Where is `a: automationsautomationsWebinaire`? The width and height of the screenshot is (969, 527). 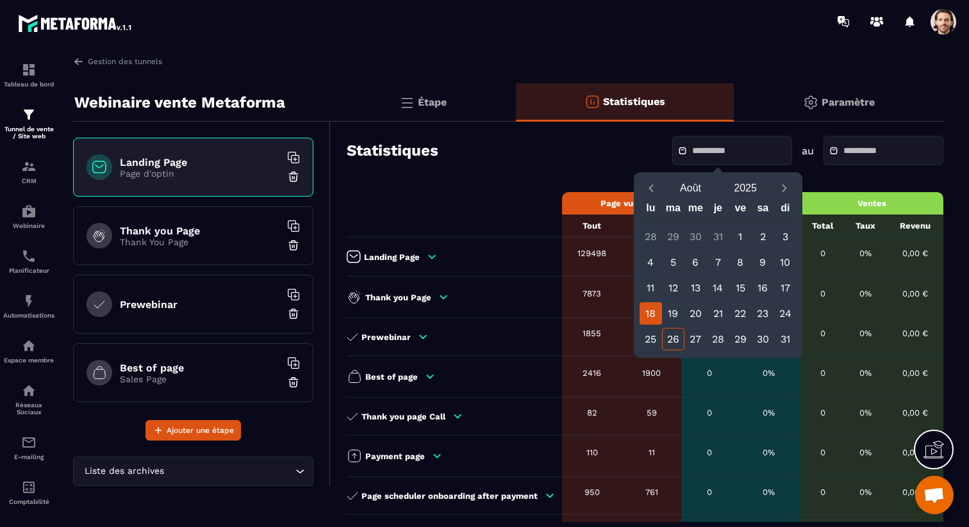 a: automationsautomationsWebinaire is located at coordinates (29, 217).